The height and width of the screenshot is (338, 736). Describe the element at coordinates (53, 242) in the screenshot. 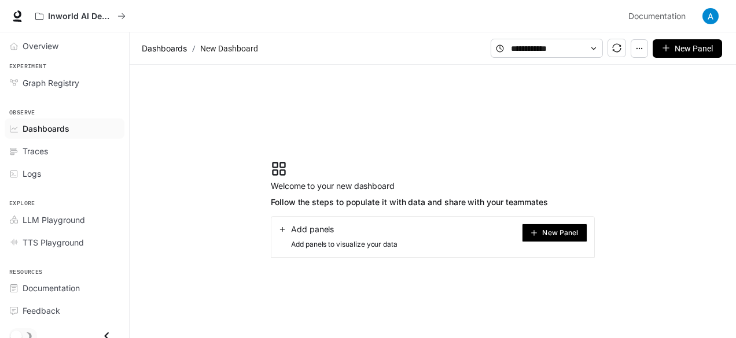

I see `span: TTS Playground` at that location.